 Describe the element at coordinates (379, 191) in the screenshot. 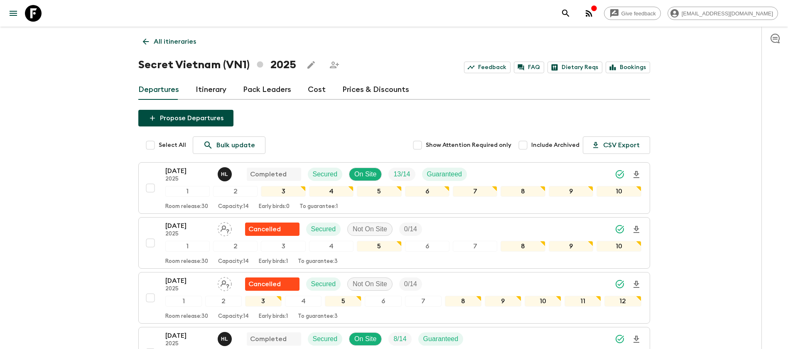

I see `div: 5` at that location.